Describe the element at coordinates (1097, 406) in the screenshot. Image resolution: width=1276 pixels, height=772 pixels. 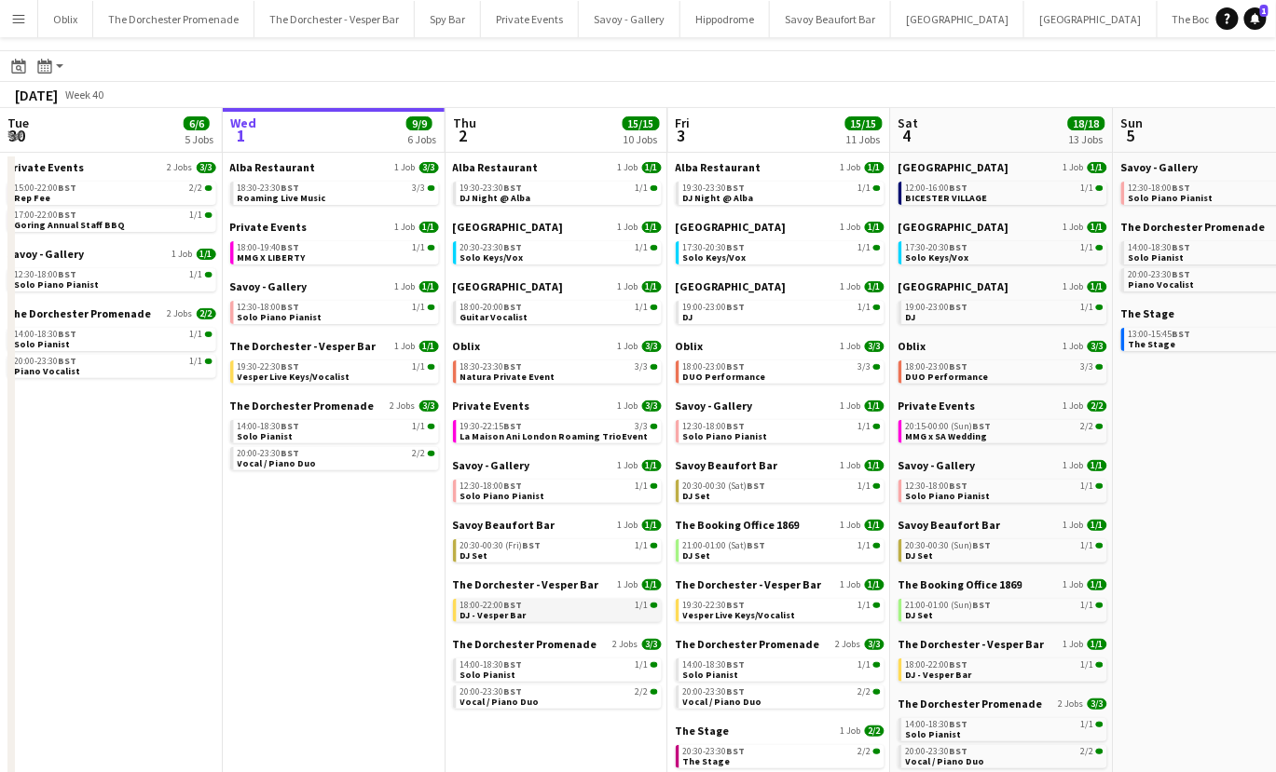
I see `span: 2/2` at that location.